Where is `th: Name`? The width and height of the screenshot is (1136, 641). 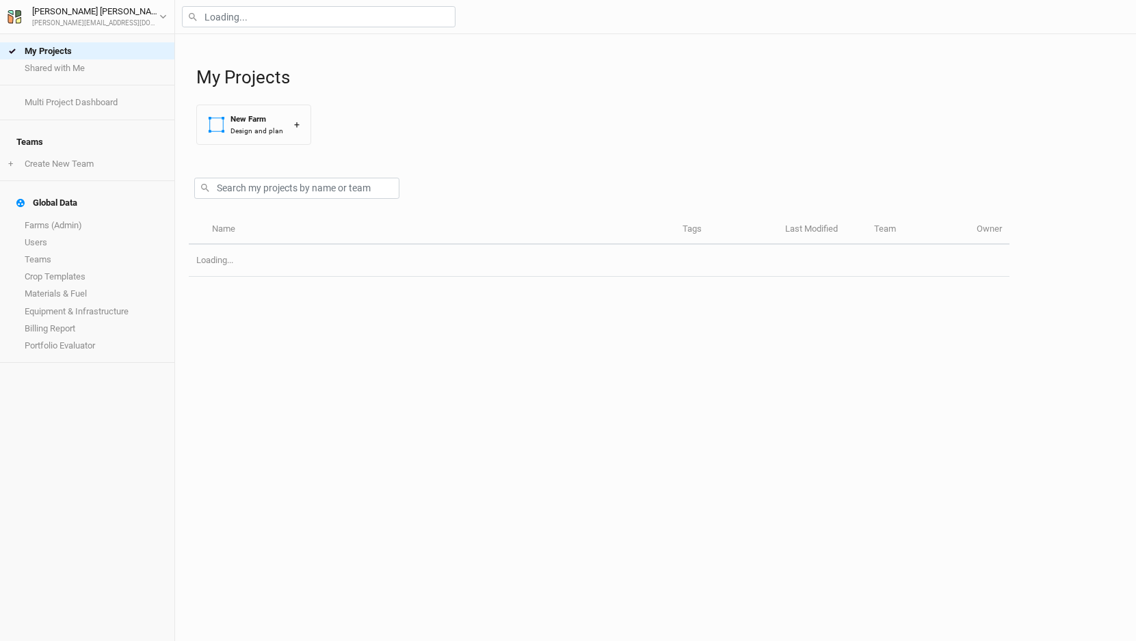
th: Name is located at coordinates (439, 230).